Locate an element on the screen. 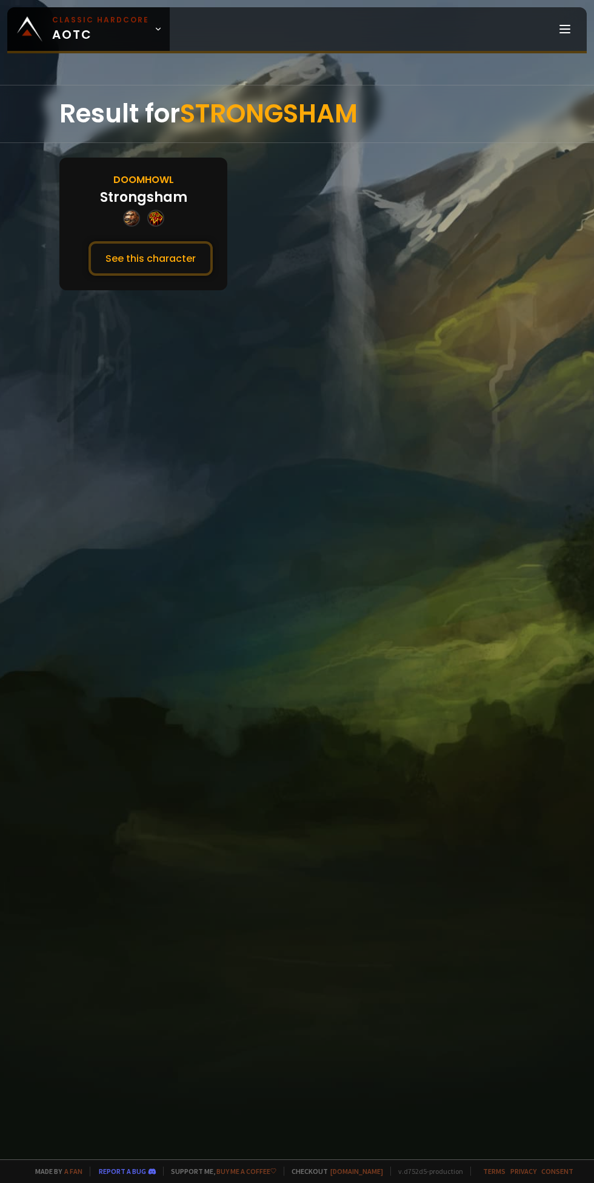 The width and height of the screenshot is (594, 1183). div: Strongsham is located at coordinates (144, 197).